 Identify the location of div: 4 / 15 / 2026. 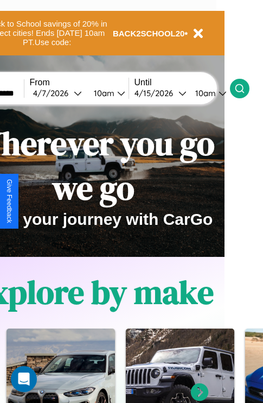
(156, 93).